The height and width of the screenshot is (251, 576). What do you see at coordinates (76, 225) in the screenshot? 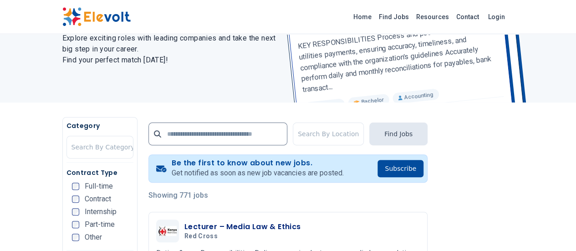
I see `input: Part-time` at bounding box center [76, 225].